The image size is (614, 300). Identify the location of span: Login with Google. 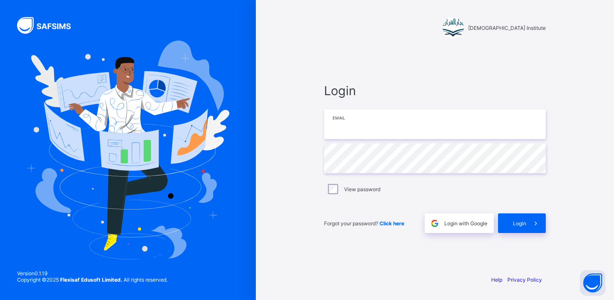
(466, 223).